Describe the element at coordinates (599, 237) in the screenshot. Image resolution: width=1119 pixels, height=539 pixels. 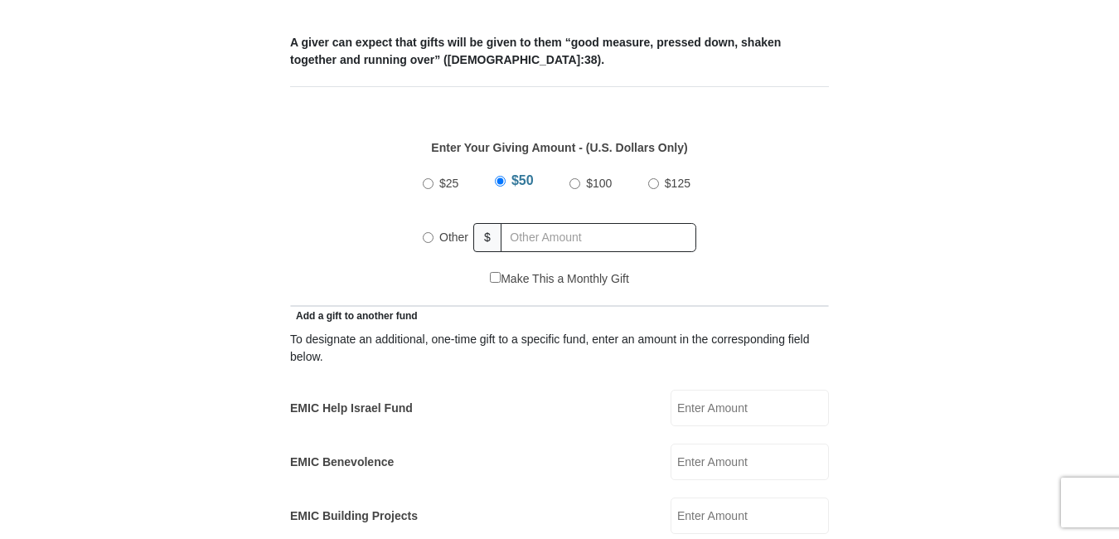
I see `input: Other Amount` at that location.